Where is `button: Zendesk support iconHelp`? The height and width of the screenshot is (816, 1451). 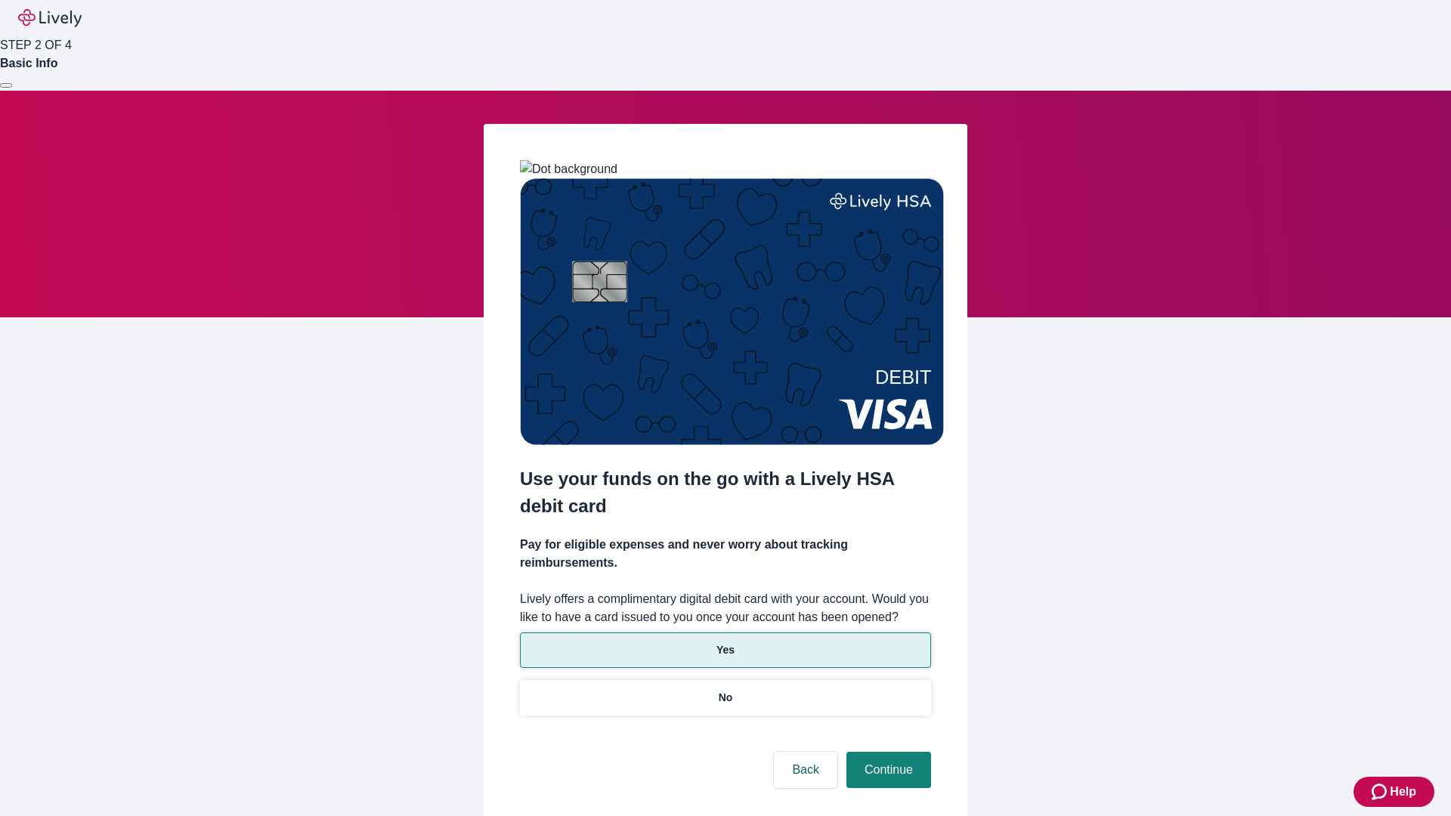
button: Zendesk support iconHelp is located at coordinates (1394, 792).